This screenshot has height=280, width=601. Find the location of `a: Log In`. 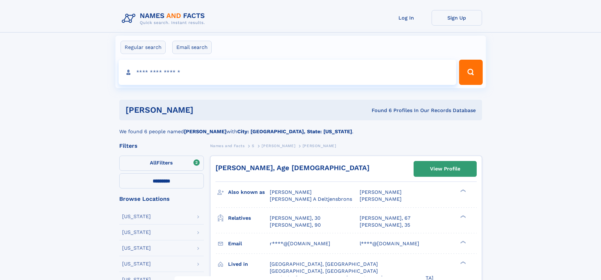

a: Log In is located at coordinates (407, 18).